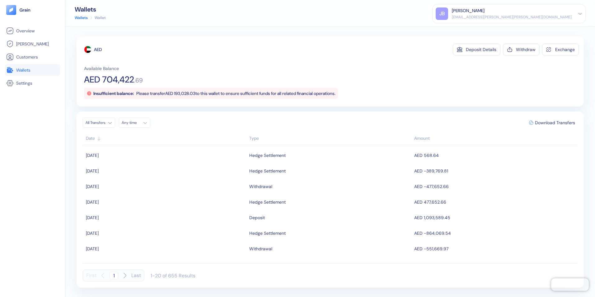  What do you see at coordinates (101, 68) in the screenshot?
I see `span: Available Balance` at bounding box center [101, 68].